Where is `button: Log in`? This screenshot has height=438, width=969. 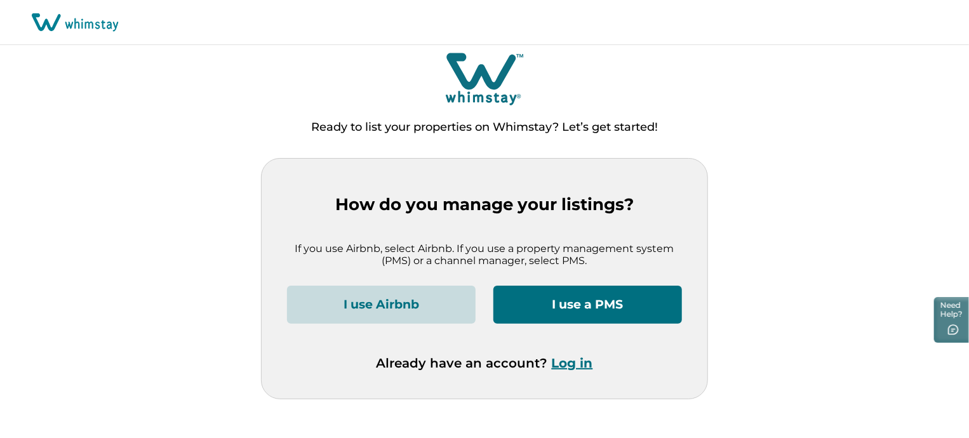 button: Log in is located at coordinates (572, 363).